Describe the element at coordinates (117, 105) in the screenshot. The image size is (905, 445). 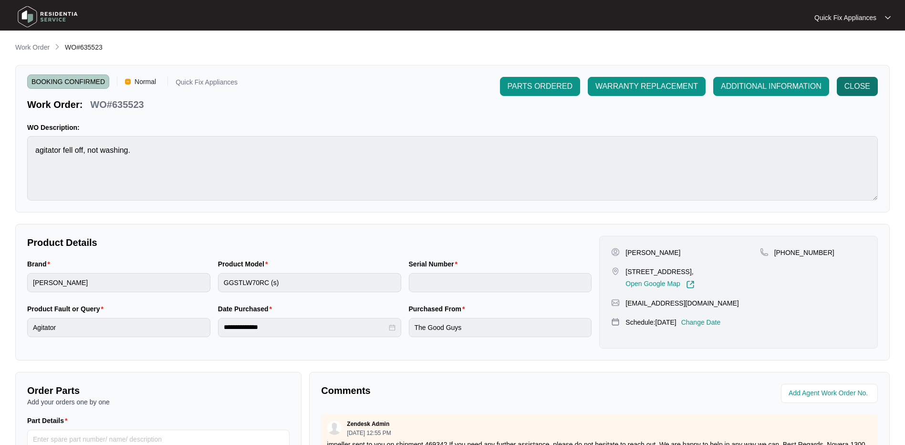
I see `p: WO#635523` at that location.